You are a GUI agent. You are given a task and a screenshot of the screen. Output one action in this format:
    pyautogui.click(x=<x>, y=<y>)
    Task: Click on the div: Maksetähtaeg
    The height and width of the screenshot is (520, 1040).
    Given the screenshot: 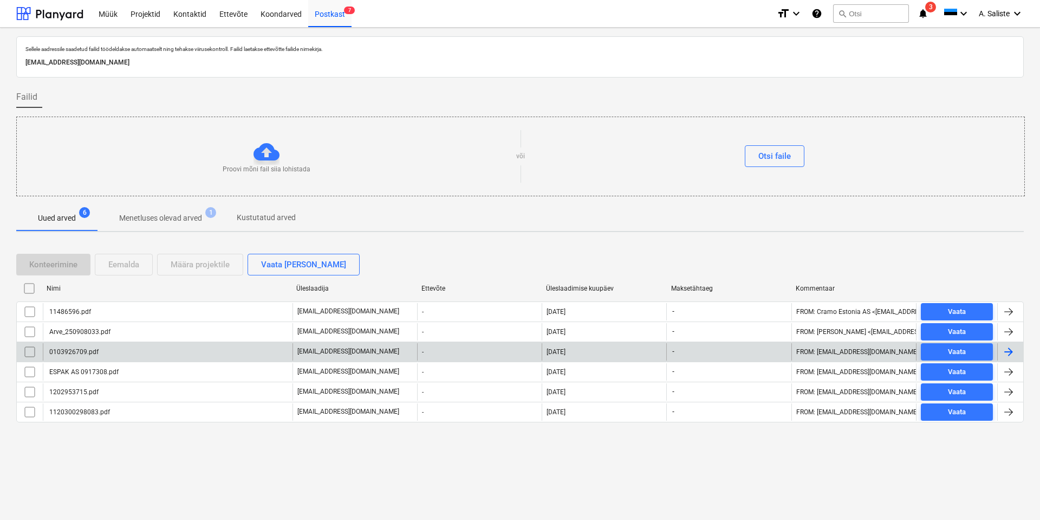 What is the action you would take?
    pyautogui.click(x=729, y=288)
    